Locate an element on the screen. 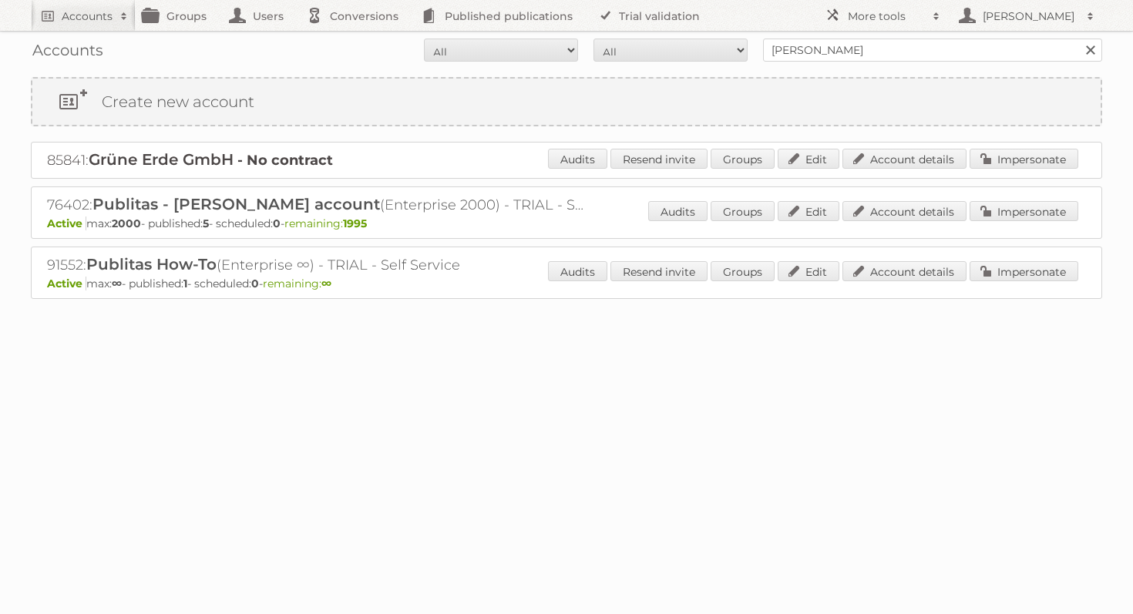 The height and width of the screenshot is (614, 1133). strong: 1995 is located at coordinates (354, 223).